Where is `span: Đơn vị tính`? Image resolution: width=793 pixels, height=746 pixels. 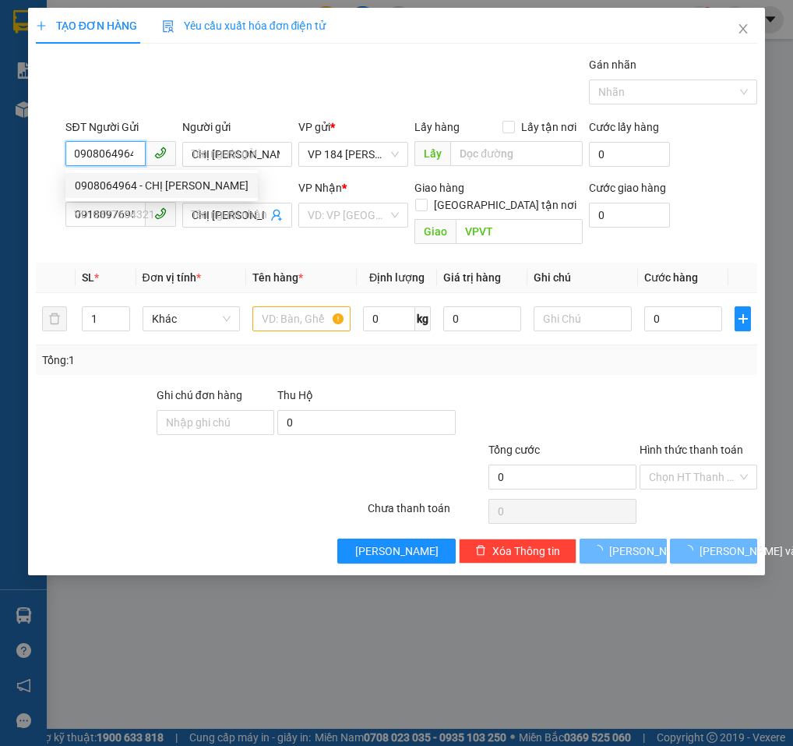 span: Đơn vị tính is located at coordinates (171, 277).